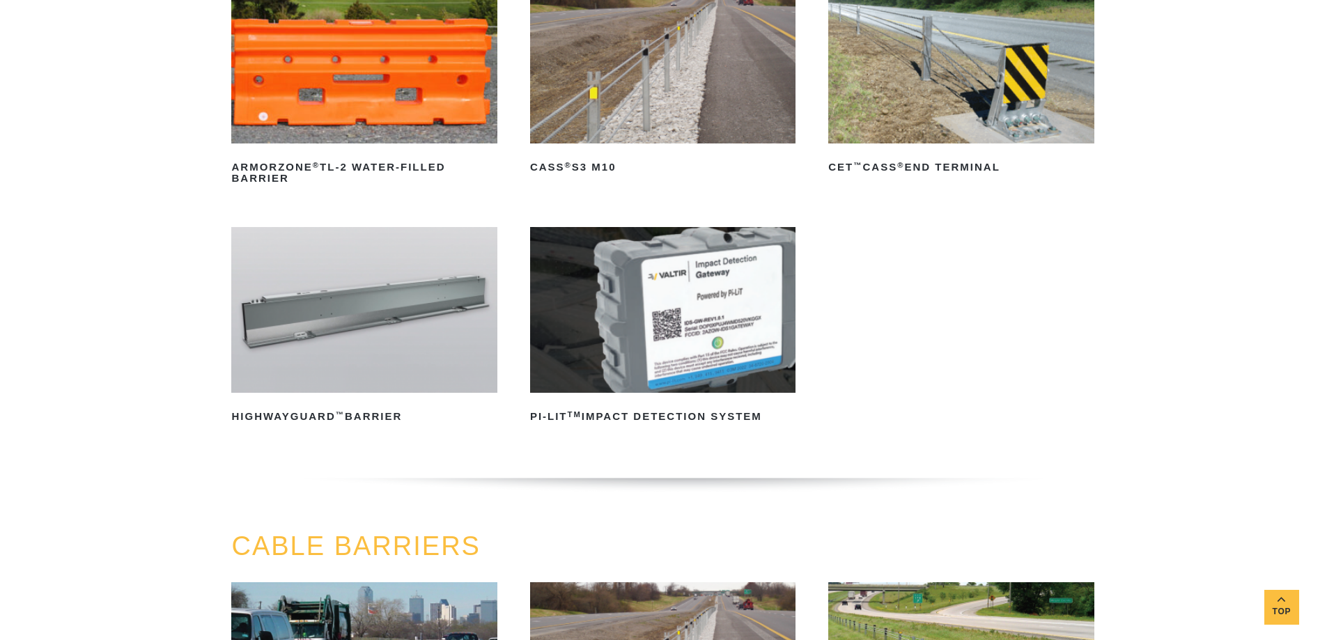  I want to click on h2: HighwayGuard Barrier, so click(364, 417).